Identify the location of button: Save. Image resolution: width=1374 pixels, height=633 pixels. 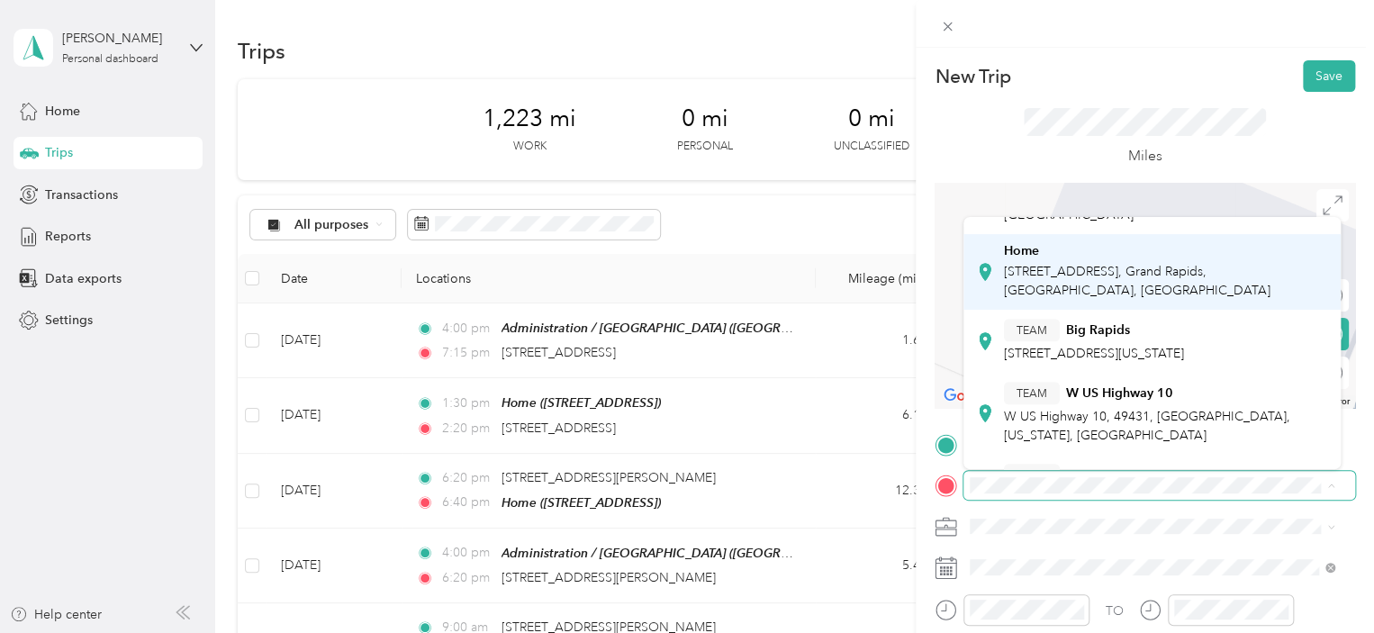
(1329, 76).